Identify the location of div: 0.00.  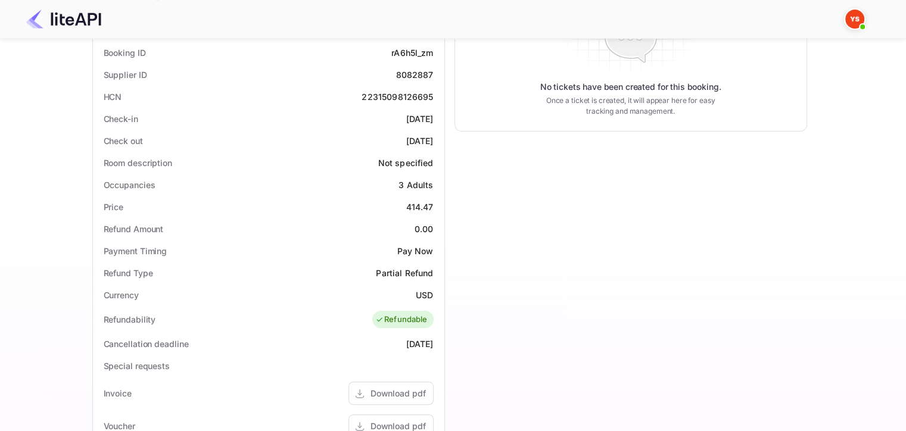
(424, 229).